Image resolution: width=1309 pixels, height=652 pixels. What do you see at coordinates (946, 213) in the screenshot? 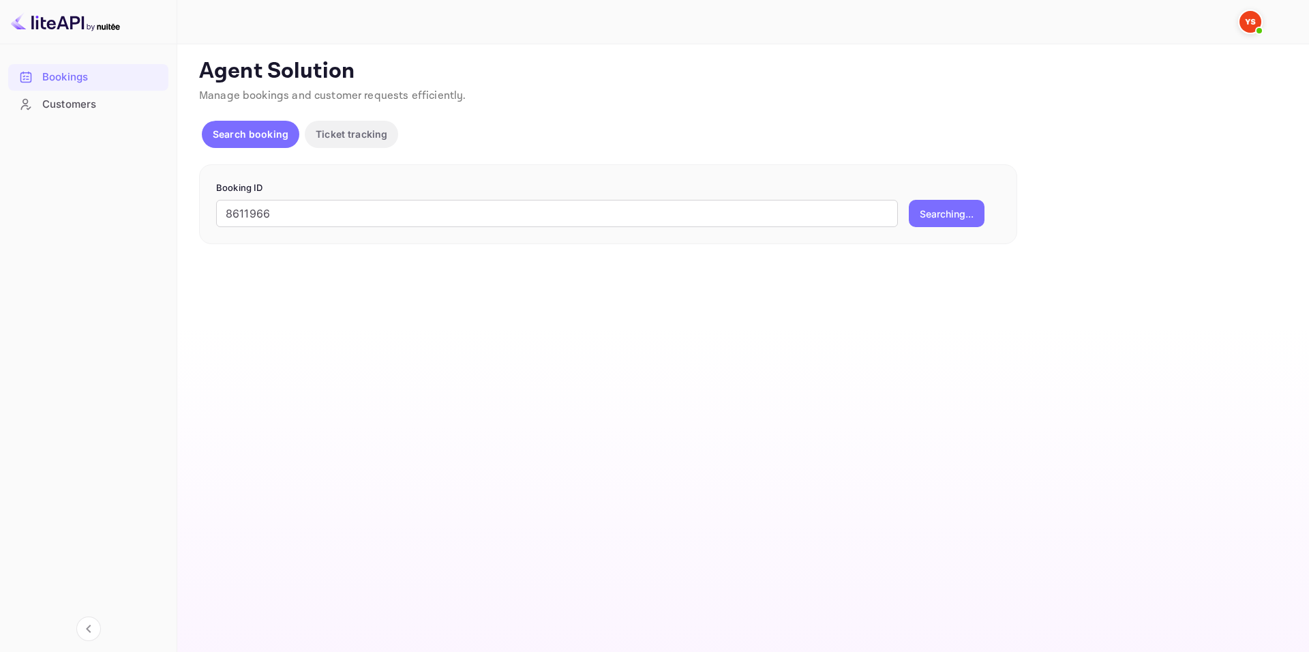
I see `button: Searching...` at bounding box center [946, 213].